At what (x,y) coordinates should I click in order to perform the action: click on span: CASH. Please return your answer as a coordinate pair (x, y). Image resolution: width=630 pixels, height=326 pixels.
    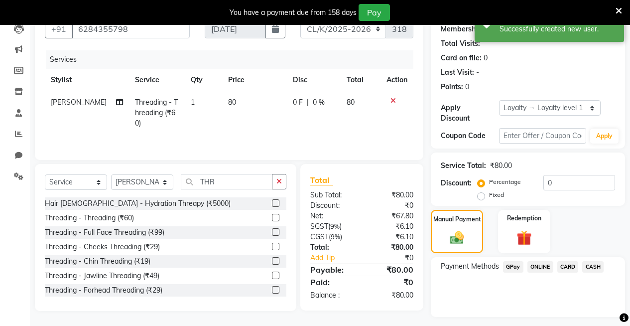
    Looking at the image, I should click on (593, 267).